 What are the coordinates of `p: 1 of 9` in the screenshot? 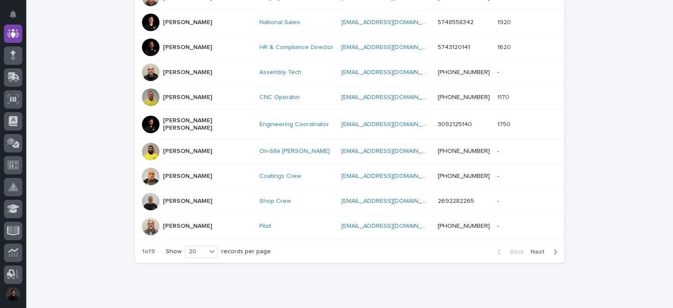 It's located at (149, 252).